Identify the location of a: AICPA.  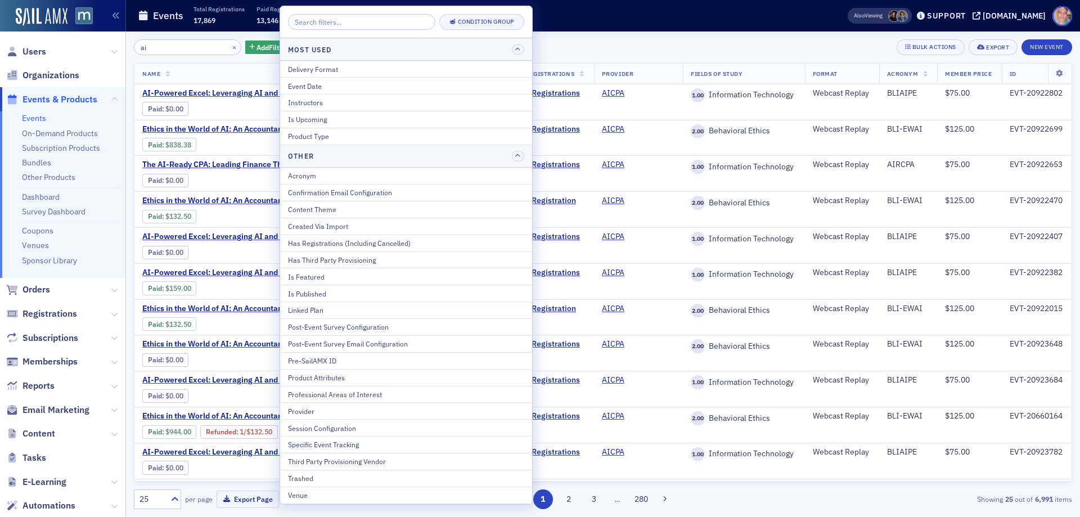
(613, 93).